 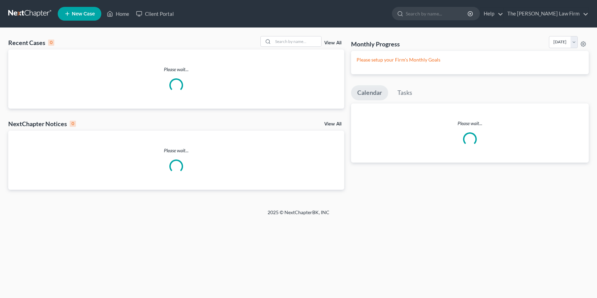 What do you see at coordinates (375, 44) in the screenshot?
I see `h3: Monthly Progress` at bounding box center [375, 44].